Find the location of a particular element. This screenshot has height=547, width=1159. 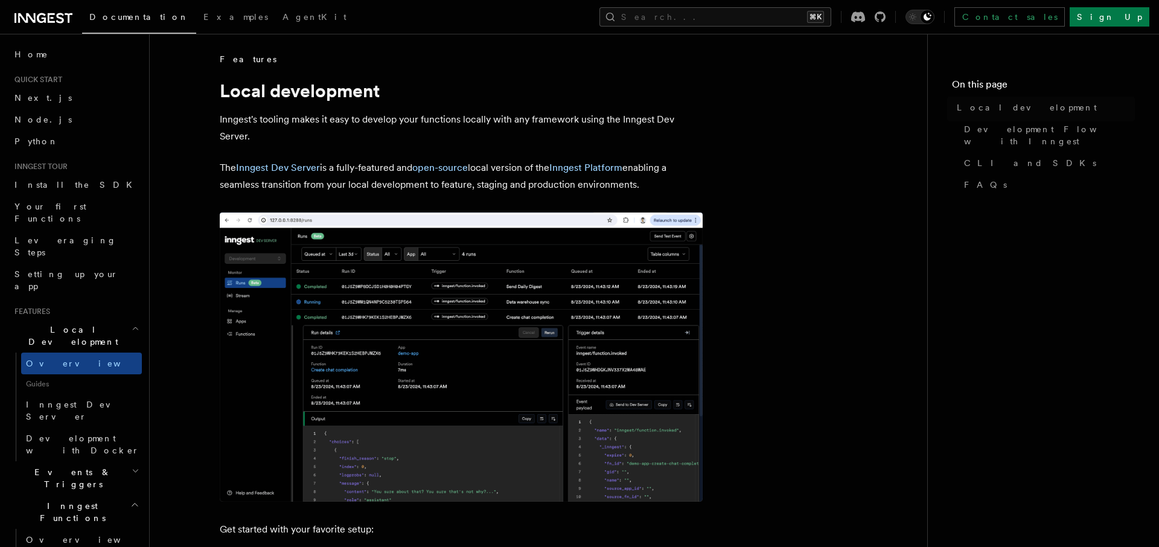

span: Inngest tour is located at coordinates (39, 167).